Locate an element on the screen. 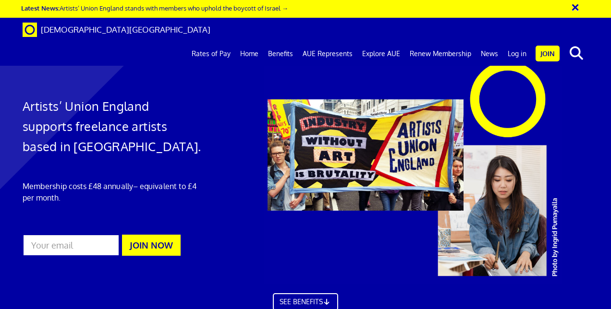 The image size is (611, 309). button: JOIN NOW is located at coordinates (151, 245).